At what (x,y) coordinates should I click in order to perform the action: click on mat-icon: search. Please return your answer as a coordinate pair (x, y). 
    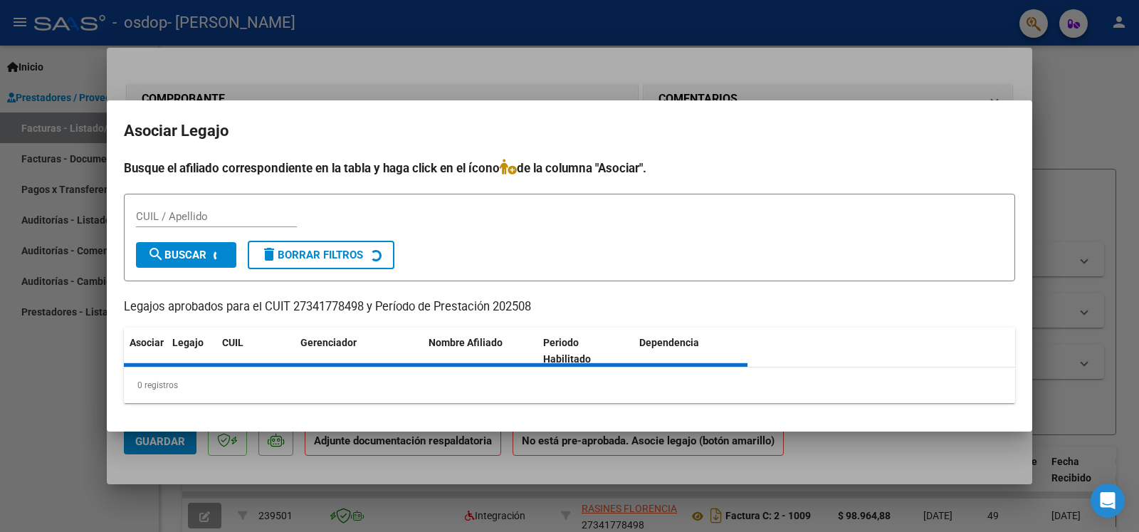
    Looking at the image, I should click on (156, 254).